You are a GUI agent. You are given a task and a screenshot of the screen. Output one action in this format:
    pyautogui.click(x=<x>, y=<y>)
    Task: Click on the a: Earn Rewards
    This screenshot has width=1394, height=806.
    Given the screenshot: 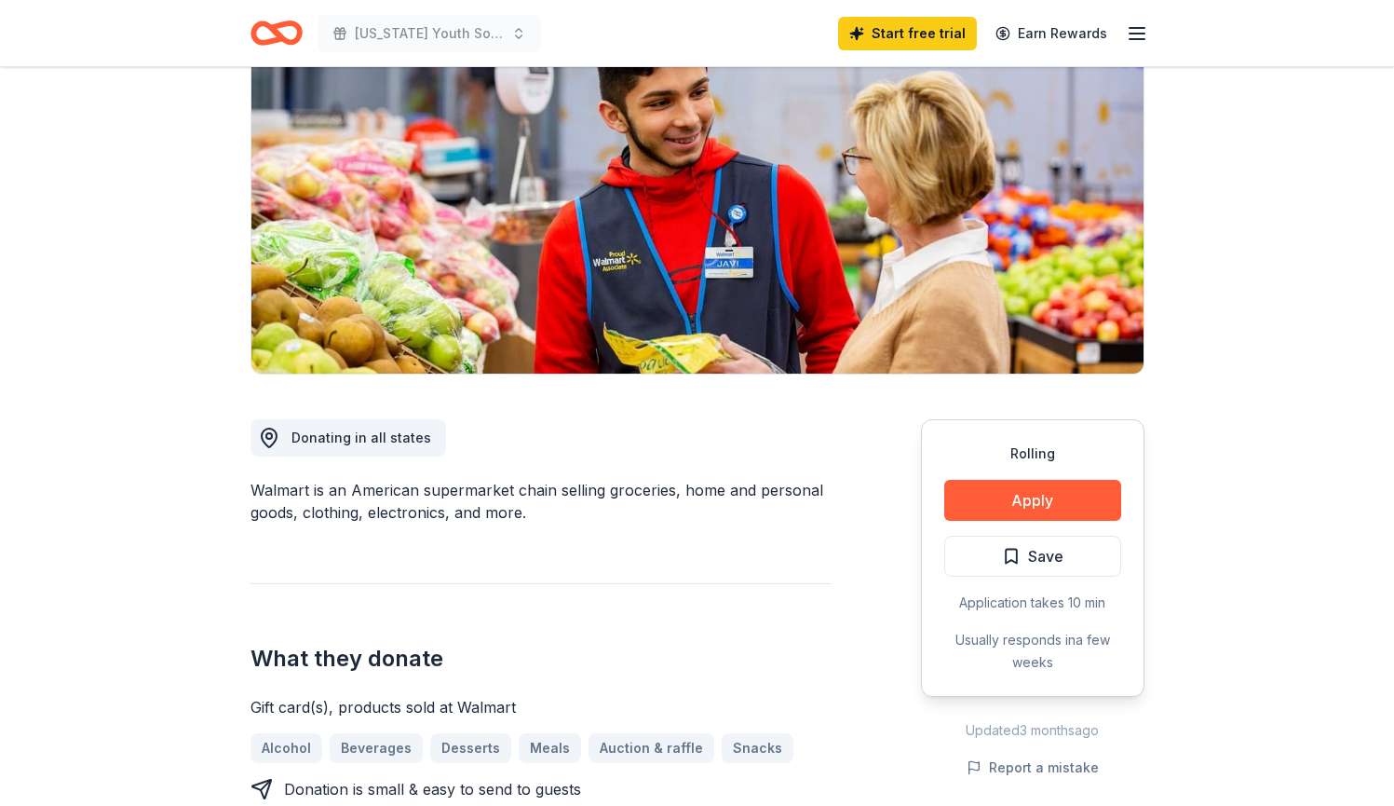 What is the action you would take?
    pyautogui.click(x=1052, y=34)
    